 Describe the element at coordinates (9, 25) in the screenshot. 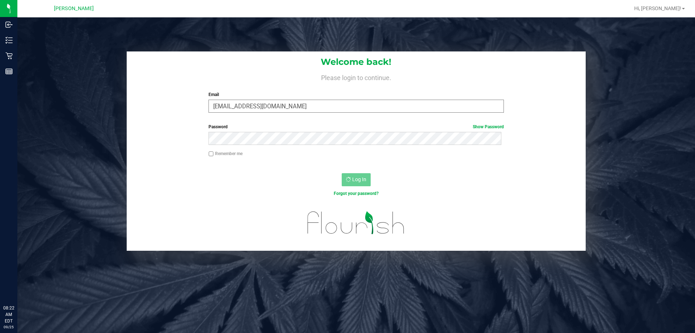

I see `inline-svg: Inbound` at that location.